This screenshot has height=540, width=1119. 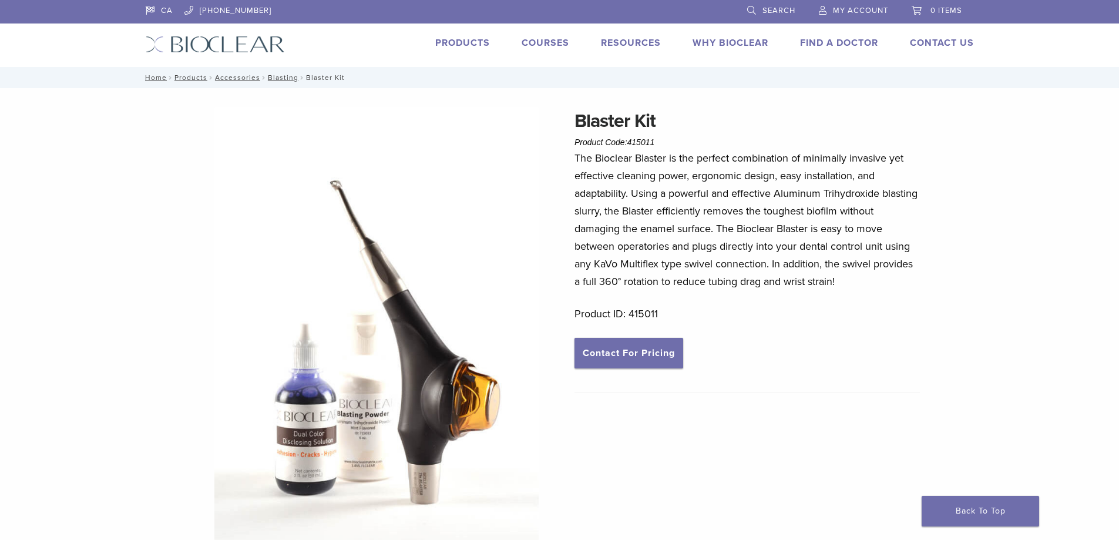 I want to click on span: Search, so click(x=779, y=11).